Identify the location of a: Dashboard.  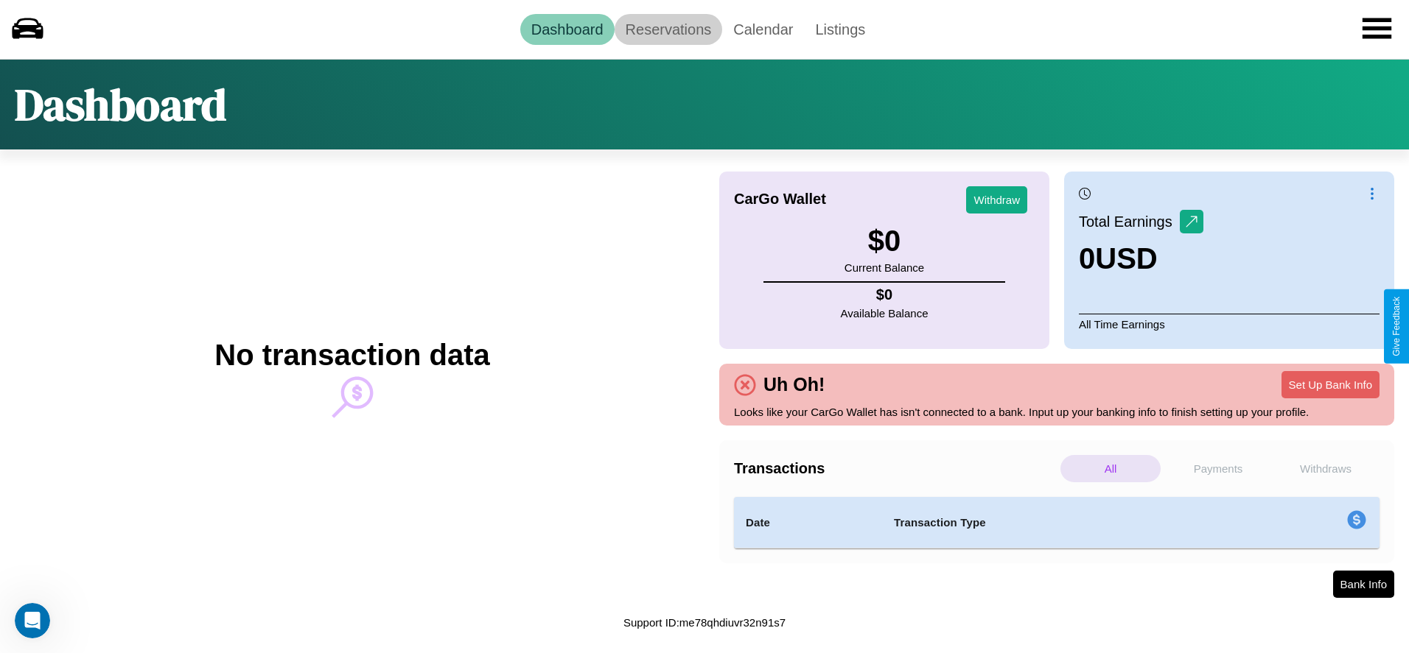
(567, 29).